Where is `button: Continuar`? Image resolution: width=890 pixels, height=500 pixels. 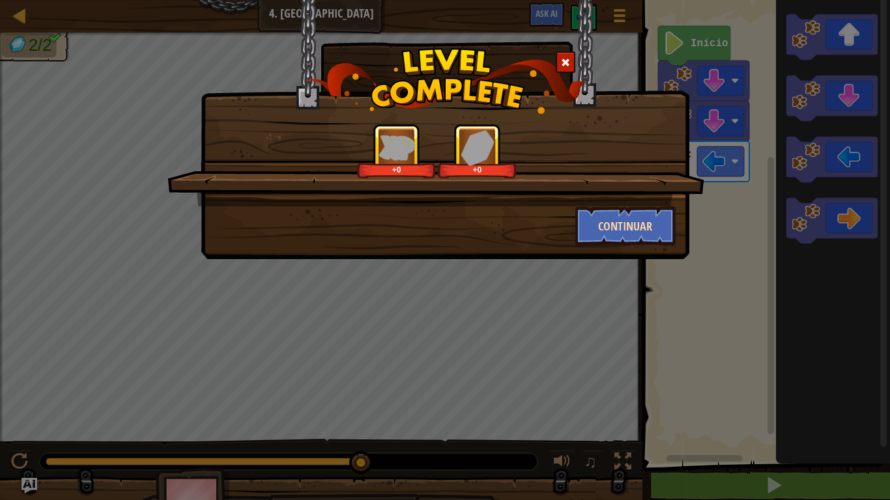
button: Continuar is located at coordinates (626, 226).